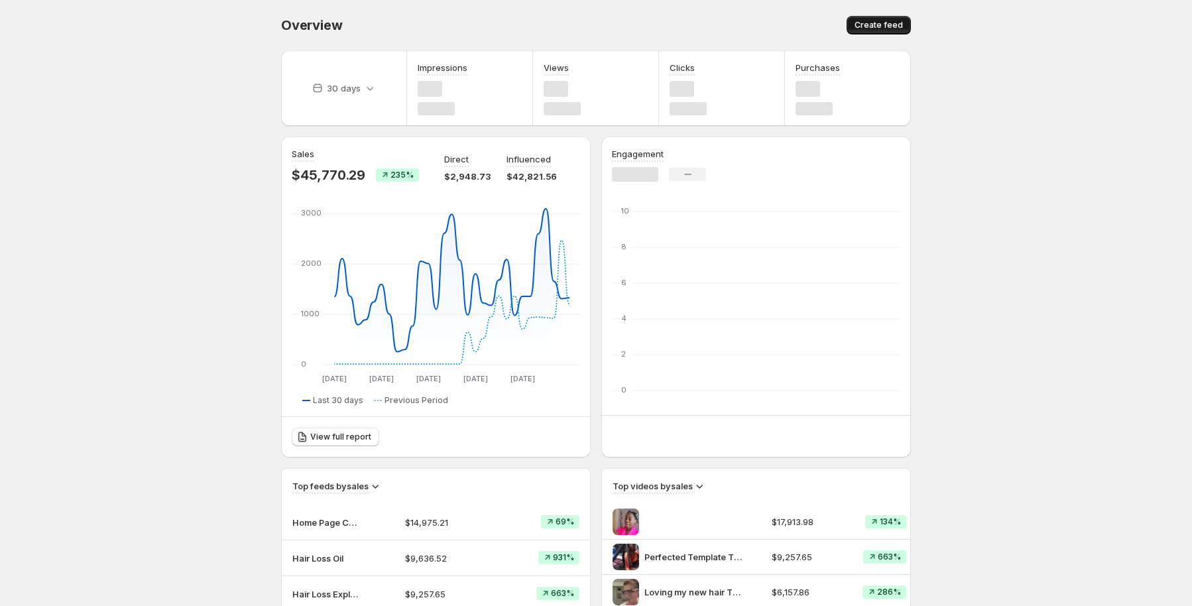  Describe the element at coordinates (325, 558) in the screenshot. I see `p: Hair Loss Oil` at that location.